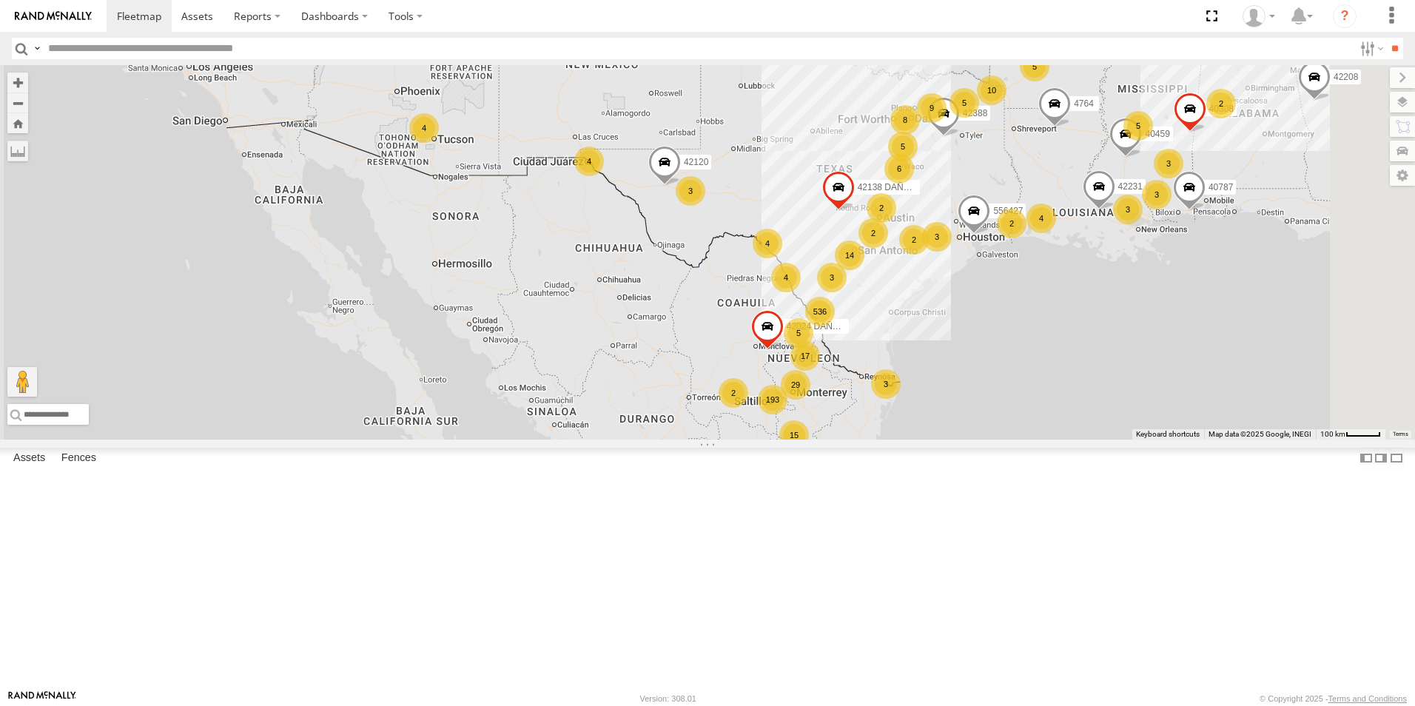  I want to click on div: 6, so click(899, 169).